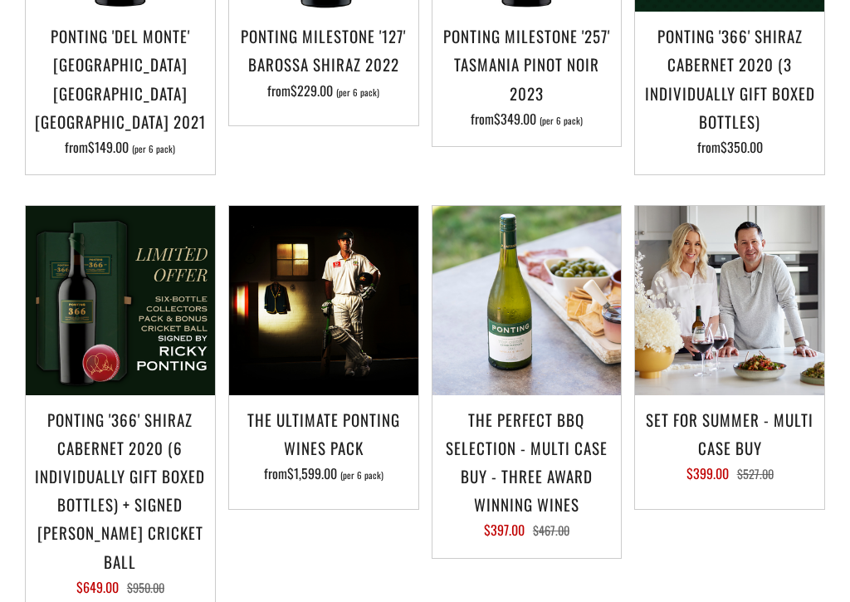 The height and width of the screenshot is (602, 850). Describe the element at coordinates (311, 90) in the screenshot. I see `span: $229.00` at that location.